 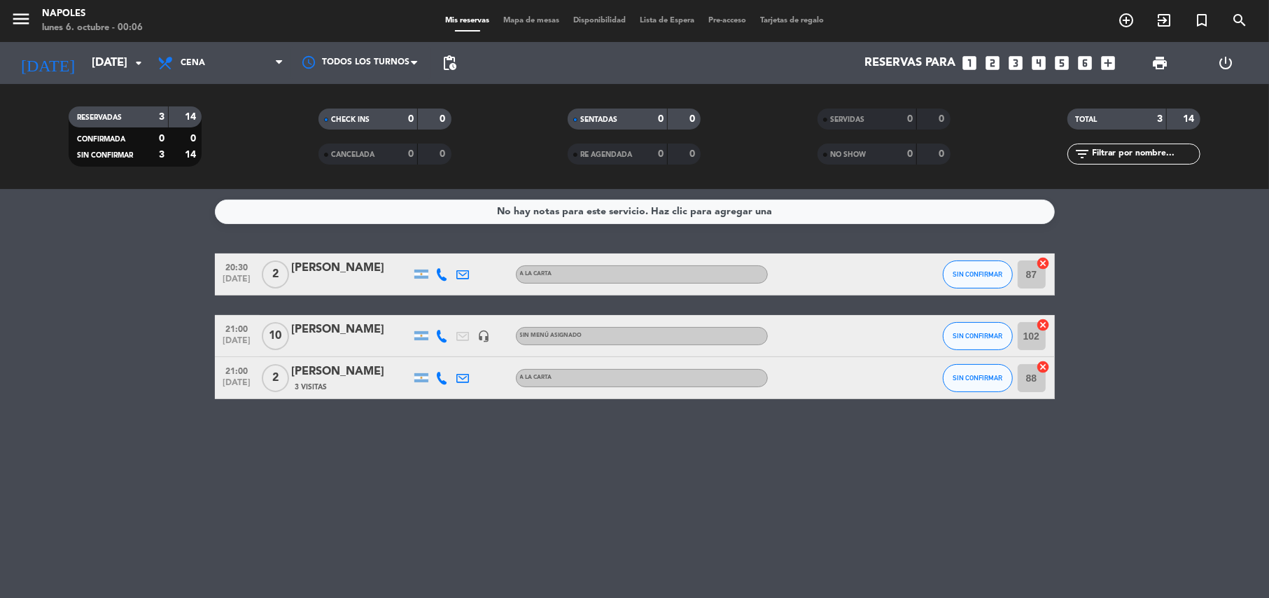 What do you see at coordinates (311, 387) in the screenshot?
I see `span: 3 Visitas` at bounding box center [311, 387].